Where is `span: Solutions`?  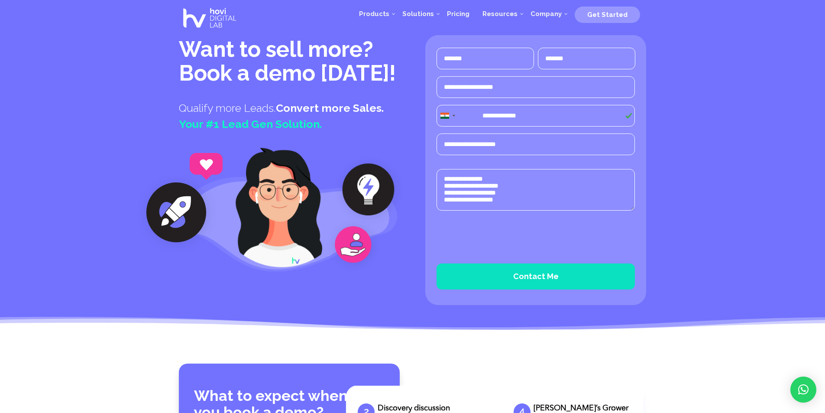 span: Solutions is located at coordinates (418, 14).